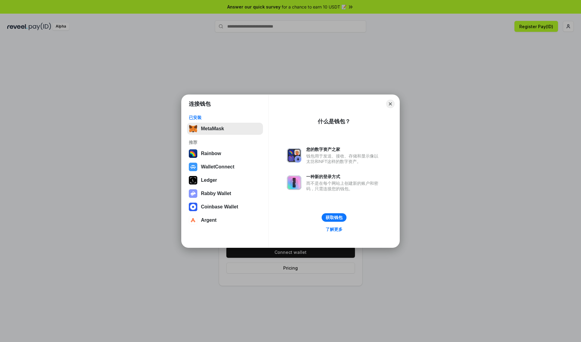 The width and height of the screenshot is (581, 342). What do you see at coordinates (200, 104) in the screenshot?
I see `h1: 连接钱包` at bounding box center [200, 104].